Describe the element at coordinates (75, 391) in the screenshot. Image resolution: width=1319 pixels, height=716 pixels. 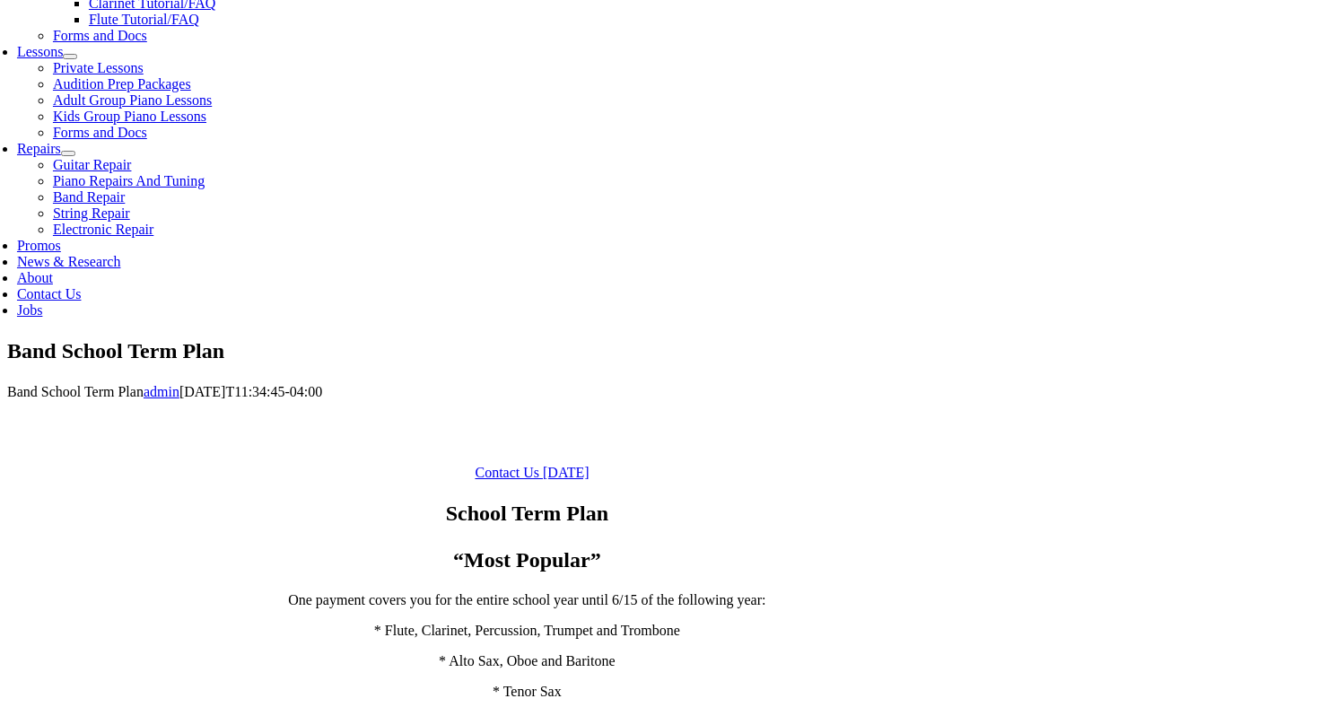
I see `span: Band School Term Plan` at that location.